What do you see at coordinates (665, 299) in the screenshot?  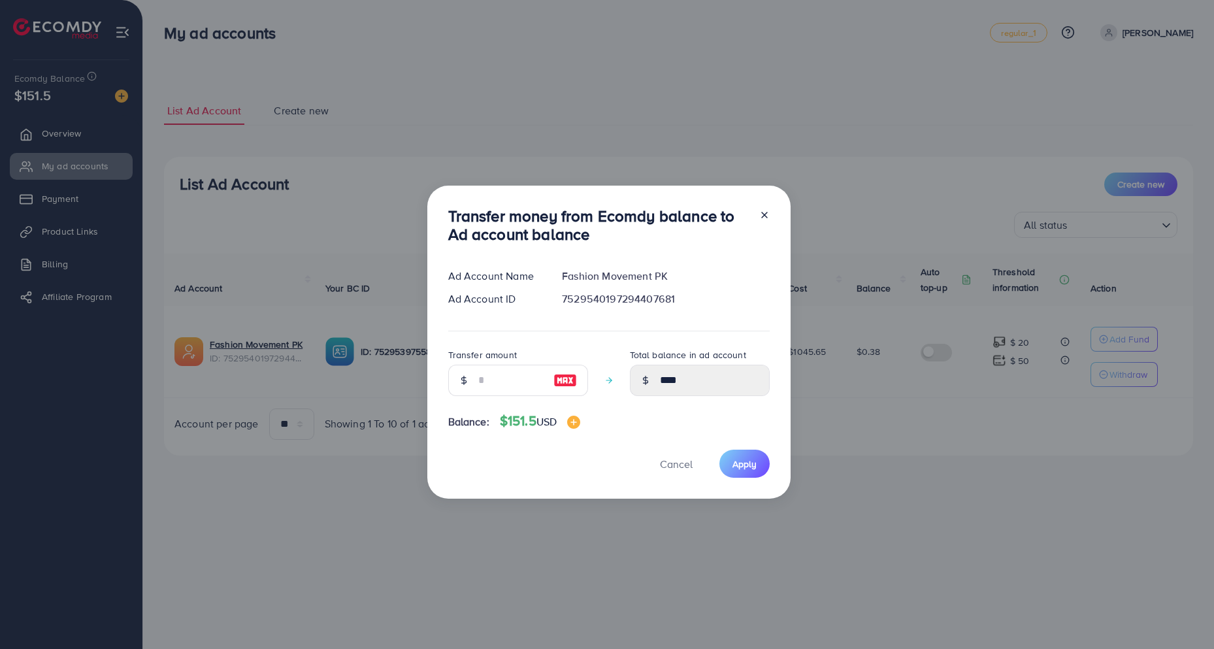 I see `div: 7529540197294407681` at bounding box center [665, 299].